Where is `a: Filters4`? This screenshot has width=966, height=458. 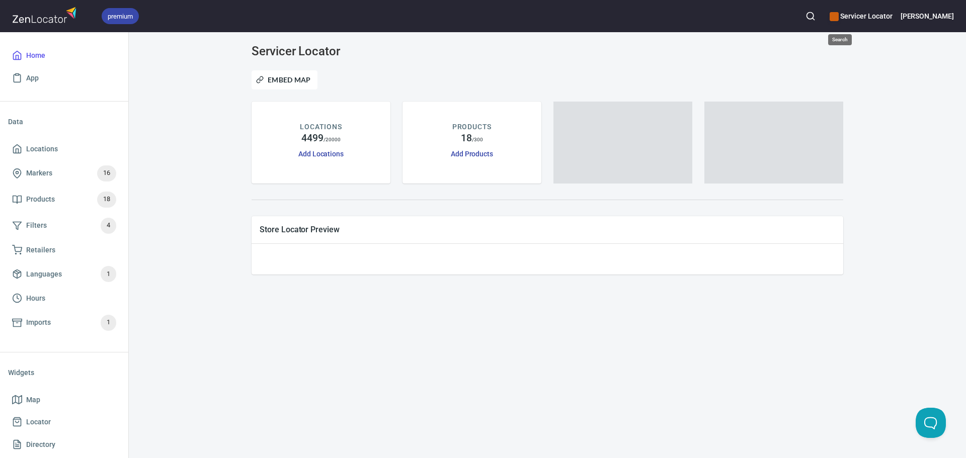
a: Filters4 is located at coordinates (64, 226).